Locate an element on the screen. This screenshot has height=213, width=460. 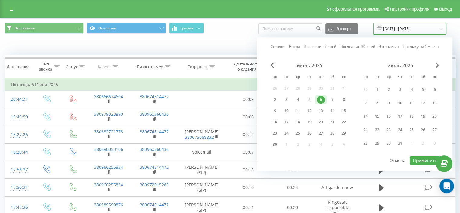
div: вт 24 июня 2025 г. is located at coordinates (286, 133).